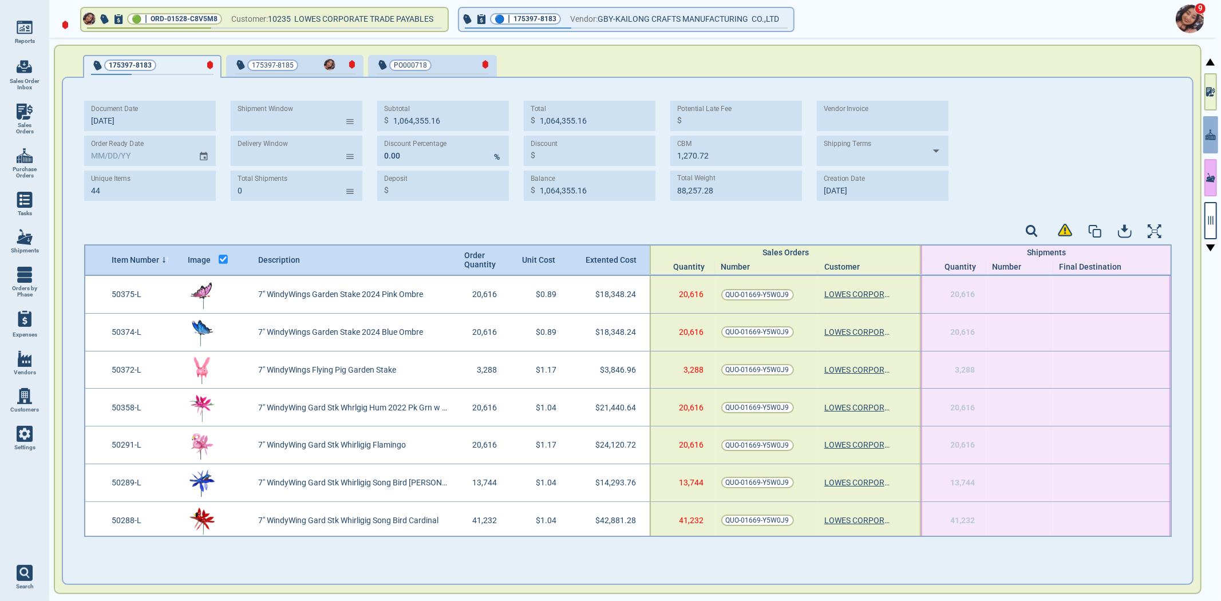  What do you see at coordinates (202, 521) in the screenshot?
I see `img: 50288-LImg` at bounding box center [202, 521].